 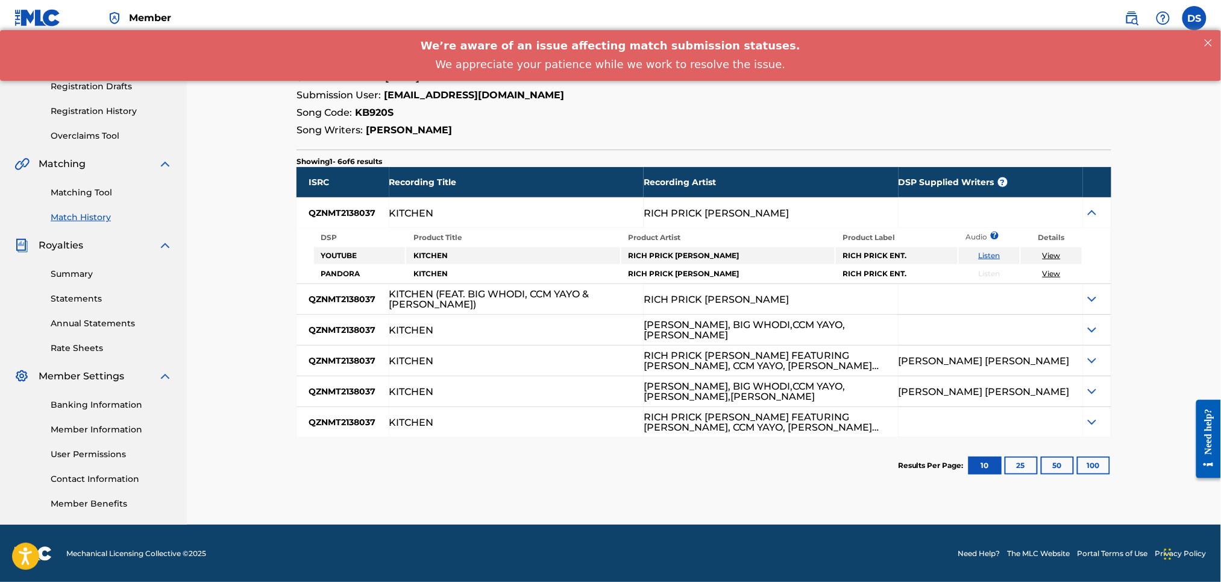 What do you see at coordinates (62, 164) in the screenshot?
I see `span: Matching` at bounding box center [62, 164].